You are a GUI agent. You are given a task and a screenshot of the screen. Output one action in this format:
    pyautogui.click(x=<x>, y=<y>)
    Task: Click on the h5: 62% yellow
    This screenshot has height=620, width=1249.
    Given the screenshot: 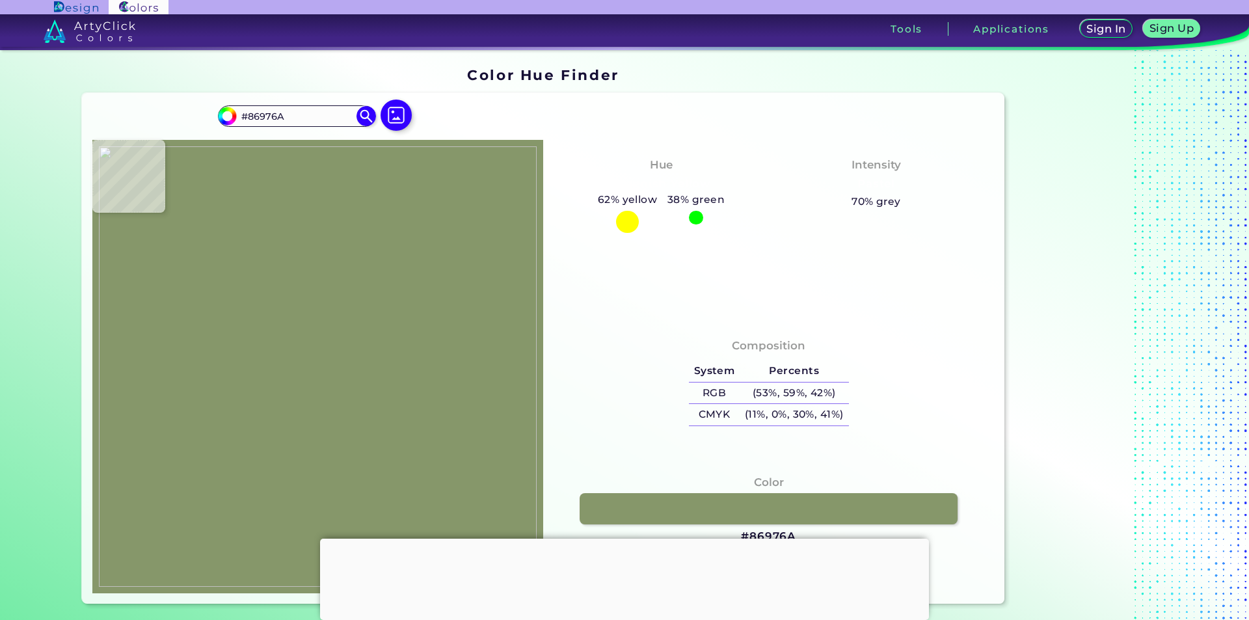 What is the action you would take?
    pyautogui.click(x=627, y=200)
    